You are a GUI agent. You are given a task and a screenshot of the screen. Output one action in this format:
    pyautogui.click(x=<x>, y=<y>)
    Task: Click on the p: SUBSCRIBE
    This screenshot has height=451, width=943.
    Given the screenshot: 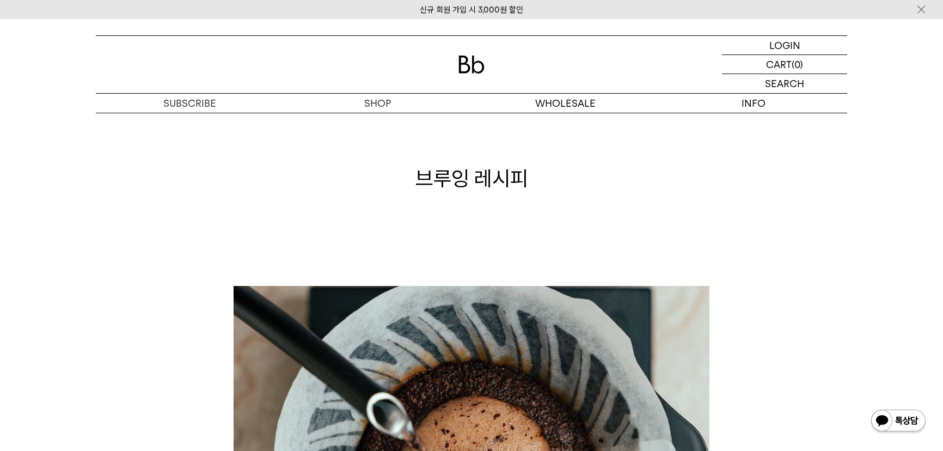 What is the action you would take?
    pyautogui.click(x=189, y=103)
    